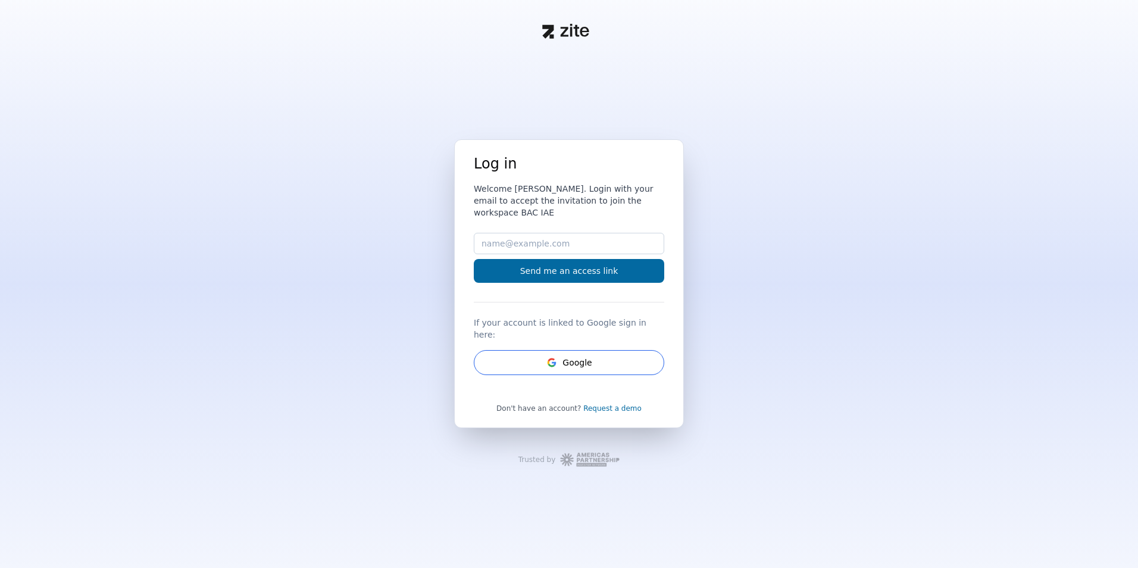  I want to click on input: name@example.com, so click(569, 243).